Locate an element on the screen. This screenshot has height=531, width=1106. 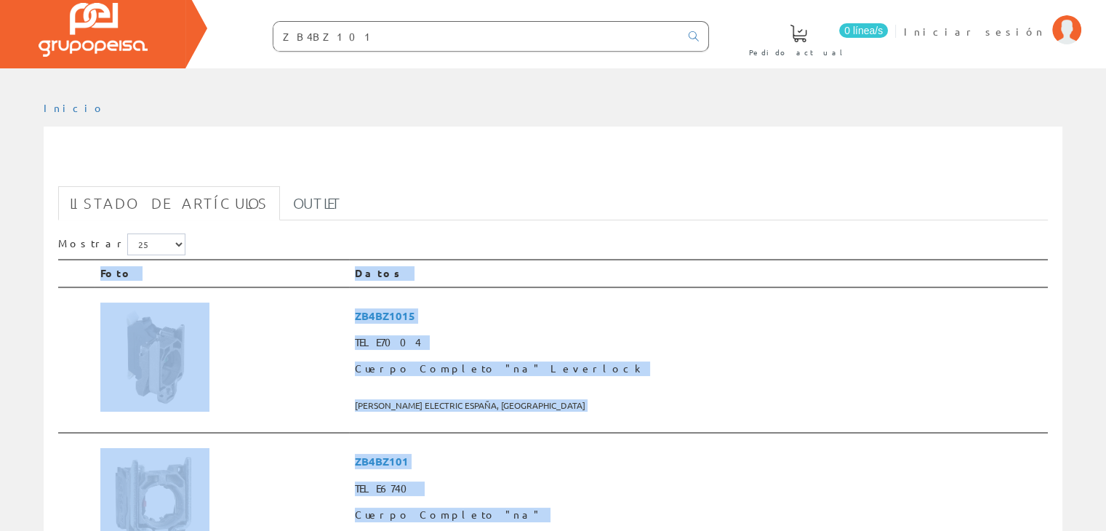
h1: ZB4BZ101 is located at coordinates (553, 164).